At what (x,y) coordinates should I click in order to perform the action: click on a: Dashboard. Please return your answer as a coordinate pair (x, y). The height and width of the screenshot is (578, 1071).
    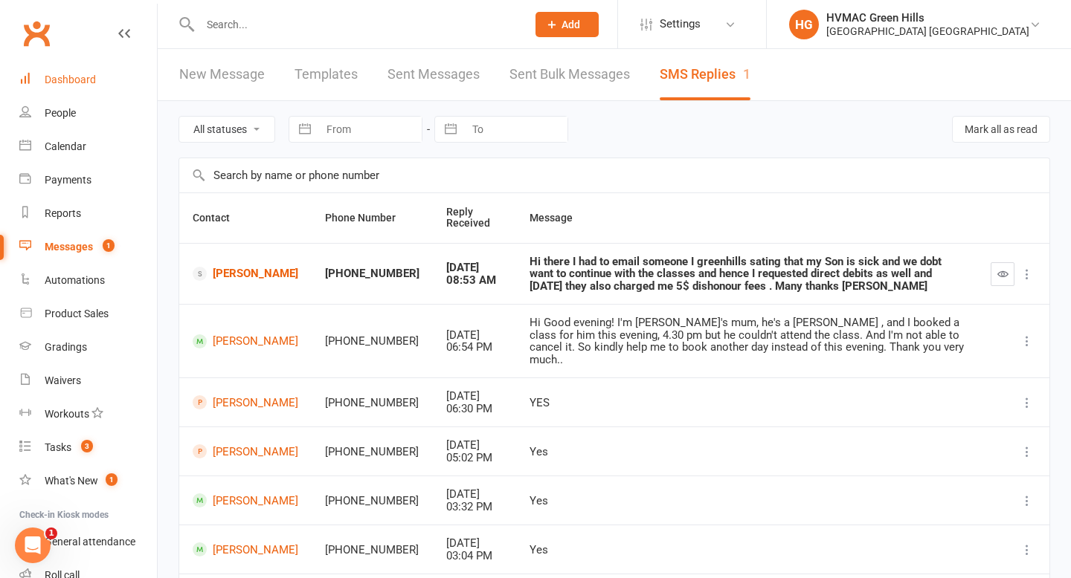
    Looking at the image, I should click on (88, 80).